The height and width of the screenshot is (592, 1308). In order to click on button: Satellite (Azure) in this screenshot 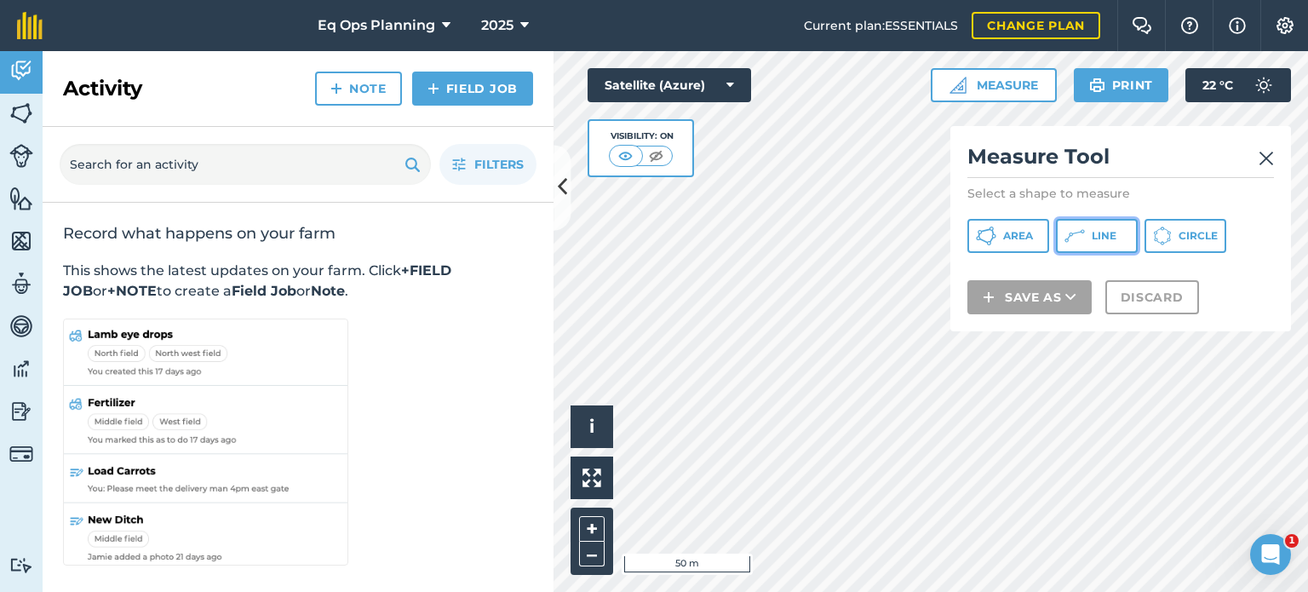, I will do `click(669, 85)`.